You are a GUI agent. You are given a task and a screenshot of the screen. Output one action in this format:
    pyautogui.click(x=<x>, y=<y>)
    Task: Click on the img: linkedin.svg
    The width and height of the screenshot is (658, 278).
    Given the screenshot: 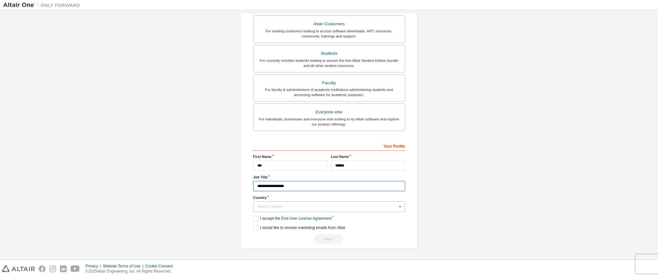 What is the action you would take?
    pyautogui.click(x=63, y=269)
    